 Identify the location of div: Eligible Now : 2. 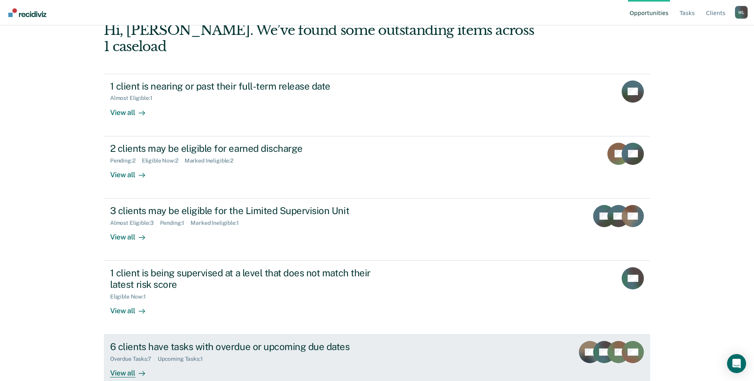
(163, 161).